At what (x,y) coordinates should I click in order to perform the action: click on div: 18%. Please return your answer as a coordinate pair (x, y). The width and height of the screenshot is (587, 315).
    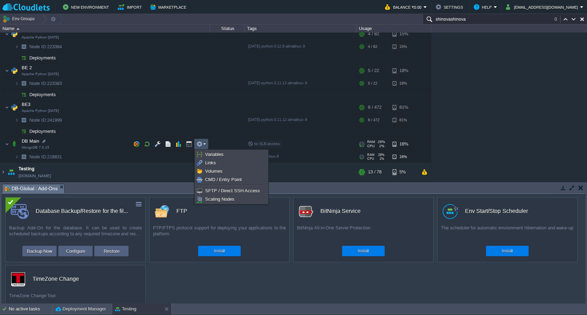
    Looking at the image, I should click on (404, 83).